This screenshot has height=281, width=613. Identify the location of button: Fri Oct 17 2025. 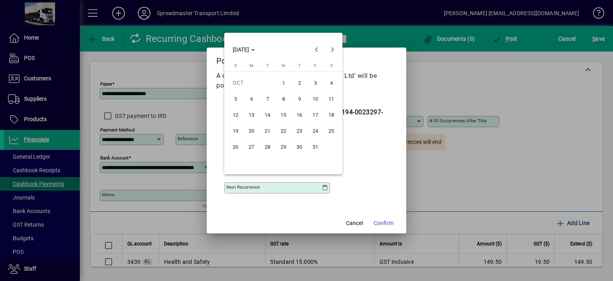
(315, 115).